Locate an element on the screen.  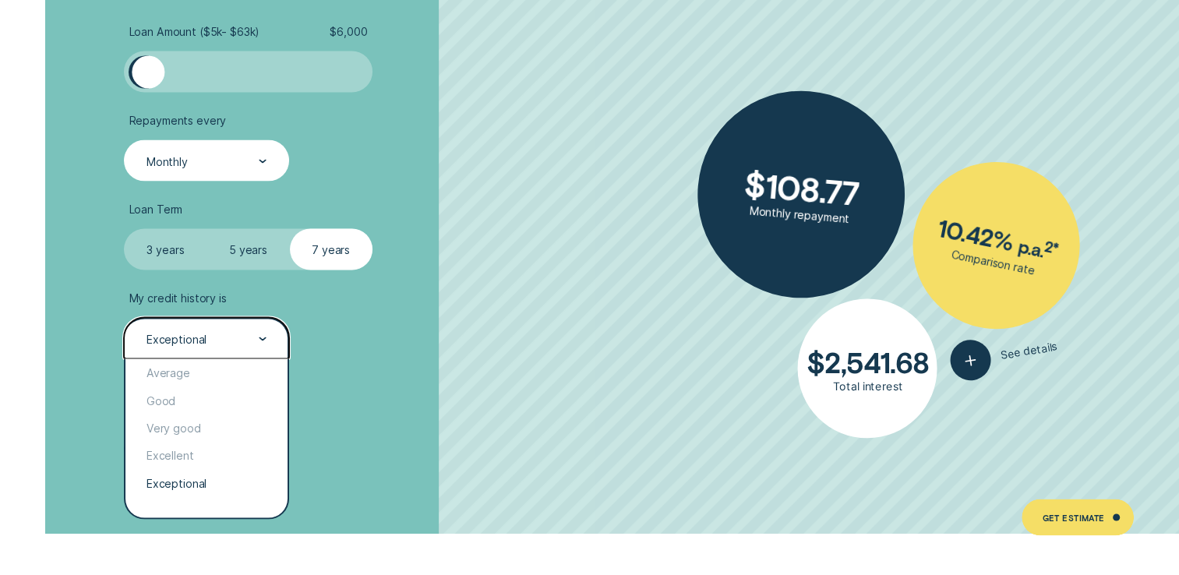
div: Very good is located at coordinates (206, 427).